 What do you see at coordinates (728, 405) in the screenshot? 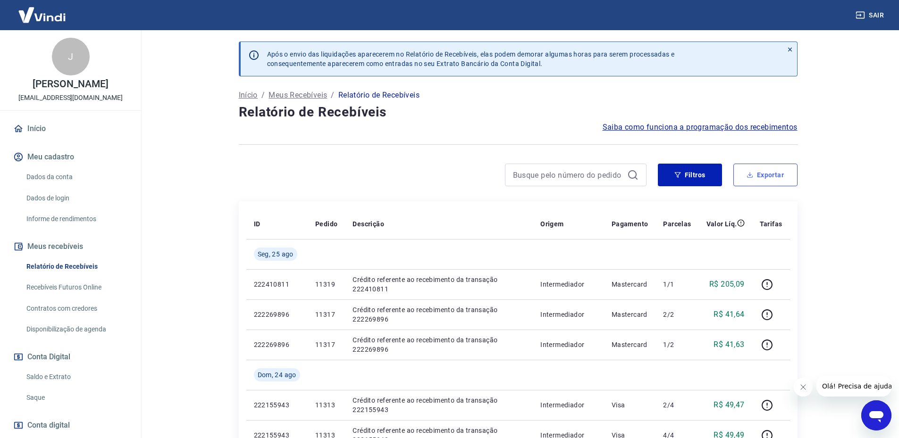
I see `p: R$ 49,47` at bounding box center [728, 405].